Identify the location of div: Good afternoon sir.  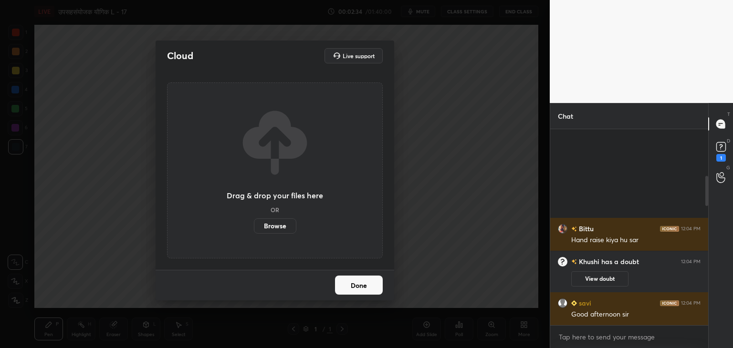
(635, 315).